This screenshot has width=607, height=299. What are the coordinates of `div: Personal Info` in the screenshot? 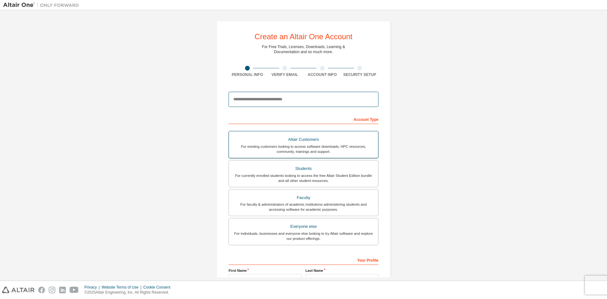 It's located at (247, 75).